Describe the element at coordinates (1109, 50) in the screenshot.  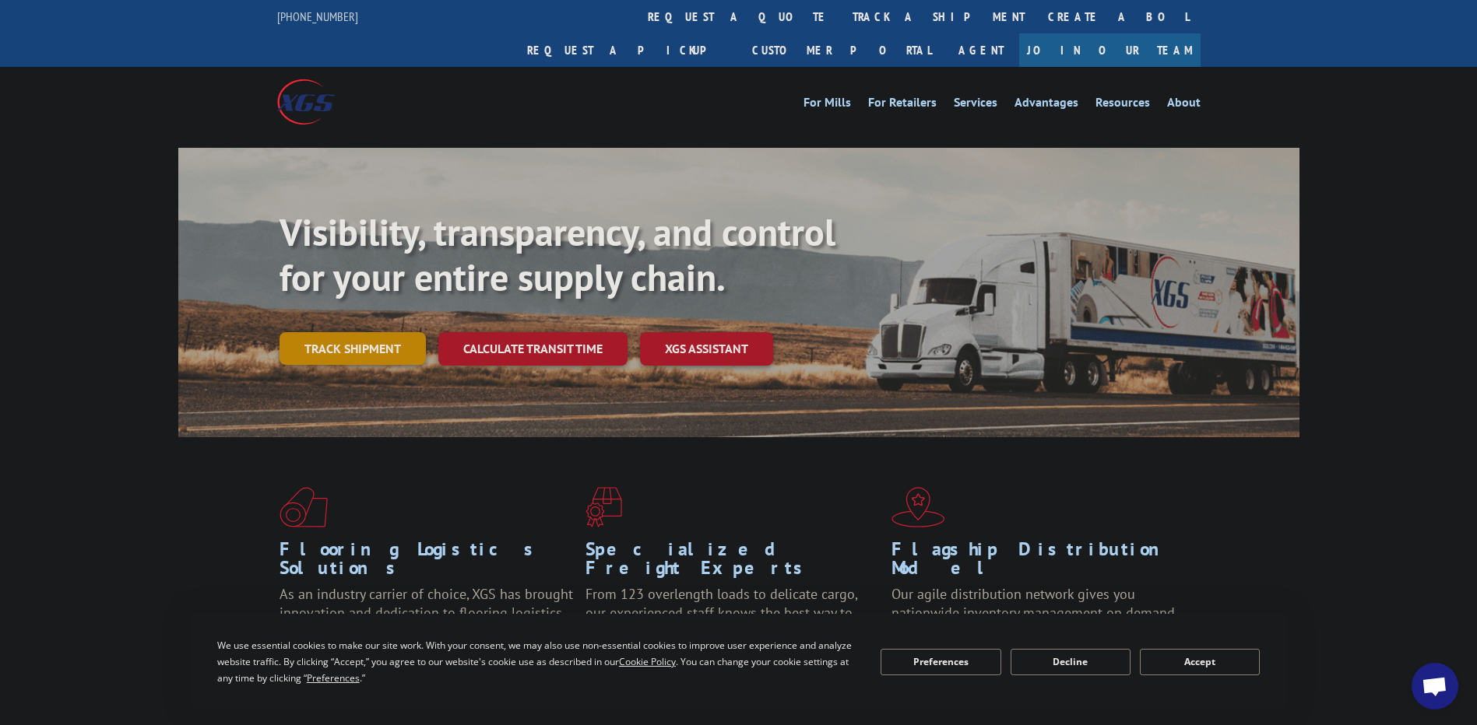
I see `a: Join Our Team` at that location.